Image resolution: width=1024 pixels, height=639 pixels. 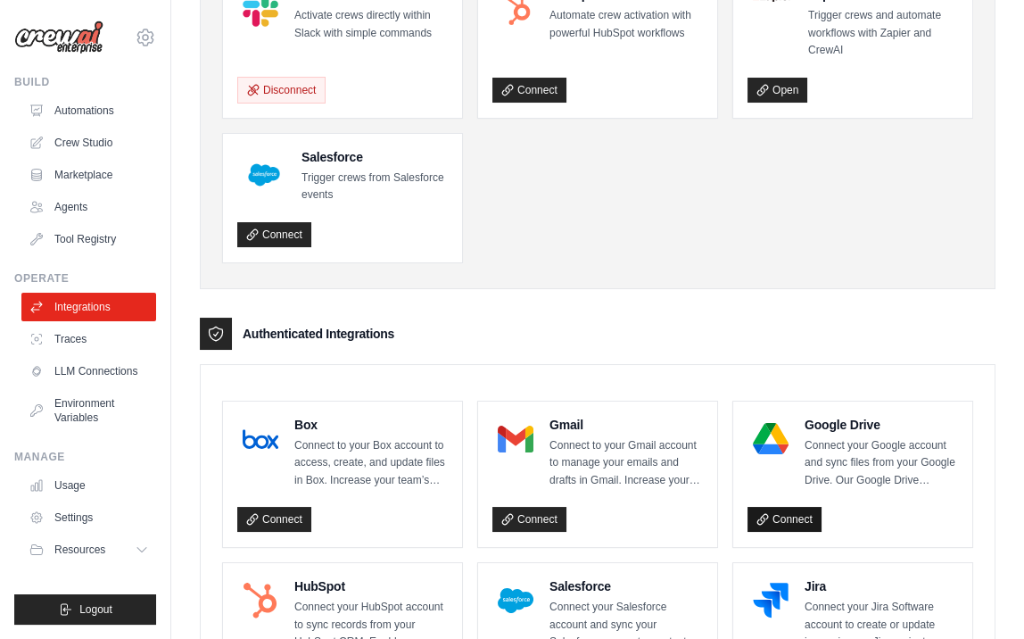 What do you see at coordinates (771, 601) in the screenshot?
I see `img: Jira Logo` at bounding box center [771, 601].